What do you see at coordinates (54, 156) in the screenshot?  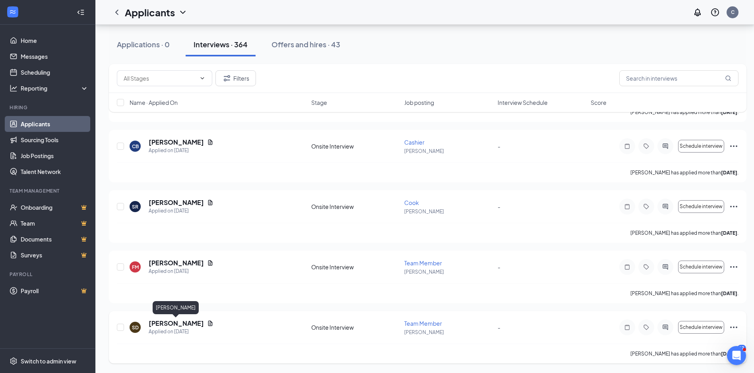 I see `a: Job Postings` at bounding box center [54, 156].